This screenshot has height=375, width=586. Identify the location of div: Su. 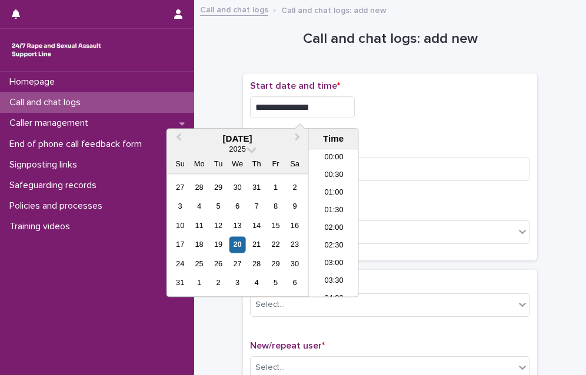
(180, 164).